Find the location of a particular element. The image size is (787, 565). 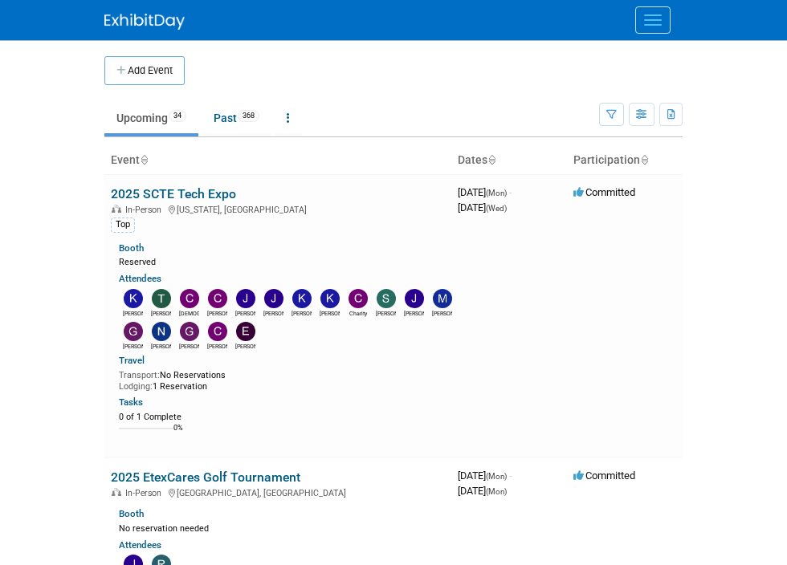

img: Kevin Heflin is located at coordinates (330, 299).